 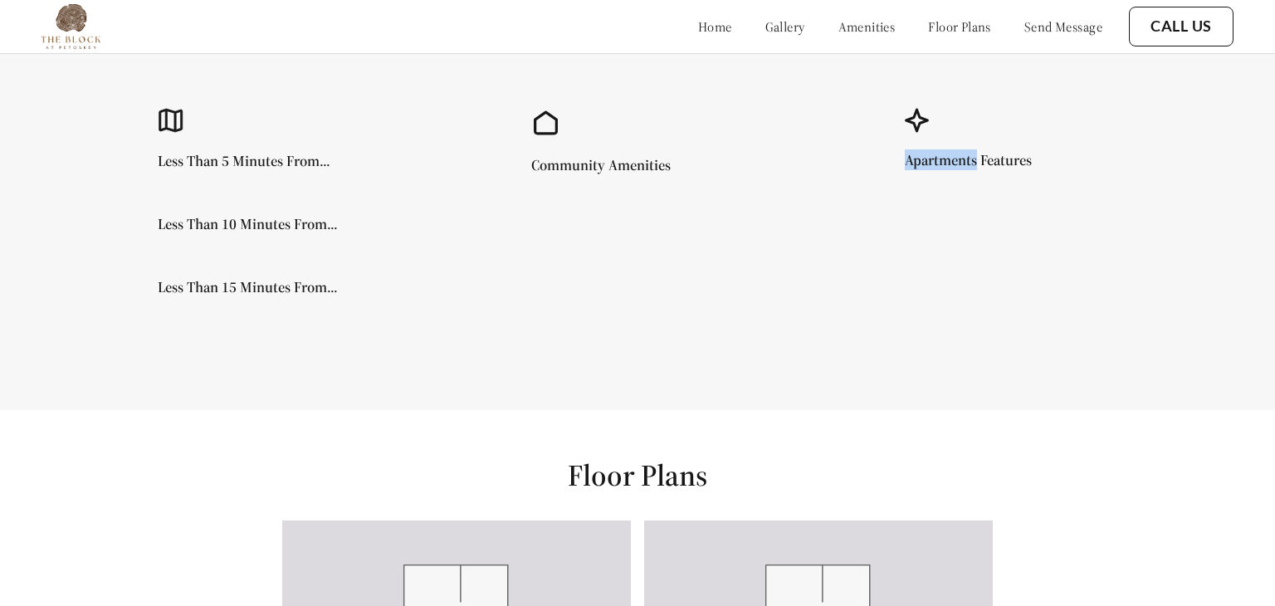 What do you see at coordinates (785, 27) in the screenshot?
I see `a: gallery` at bounding box center [785, 27].